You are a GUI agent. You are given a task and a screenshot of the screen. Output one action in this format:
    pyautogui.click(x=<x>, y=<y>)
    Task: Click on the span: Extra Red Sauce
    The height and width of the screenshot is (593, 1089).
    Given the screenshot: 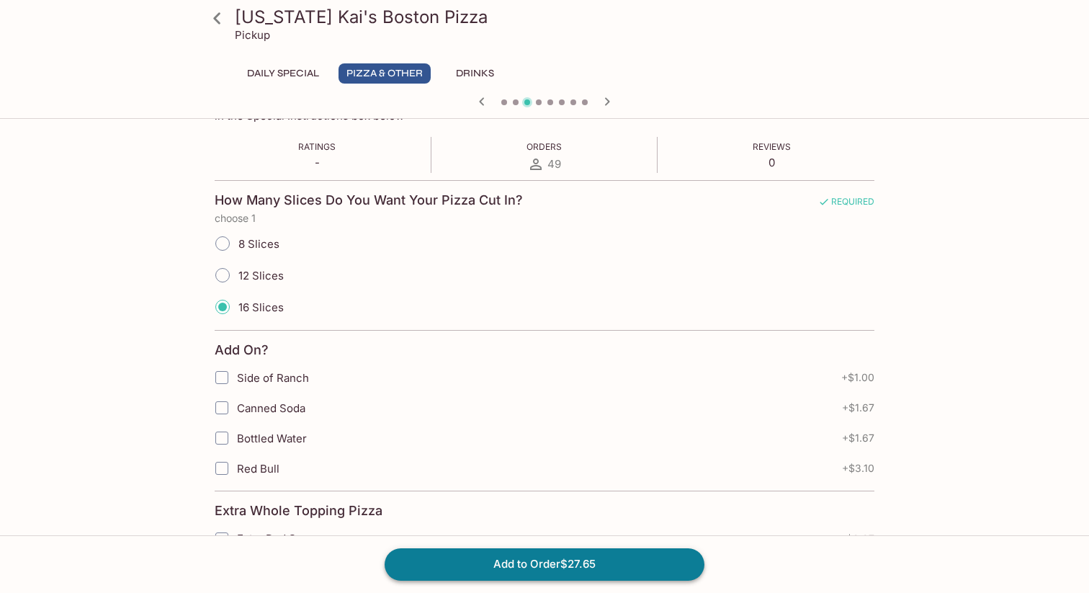 What is the action you would take?
    pyautogui.click(x=279, y=538)
    